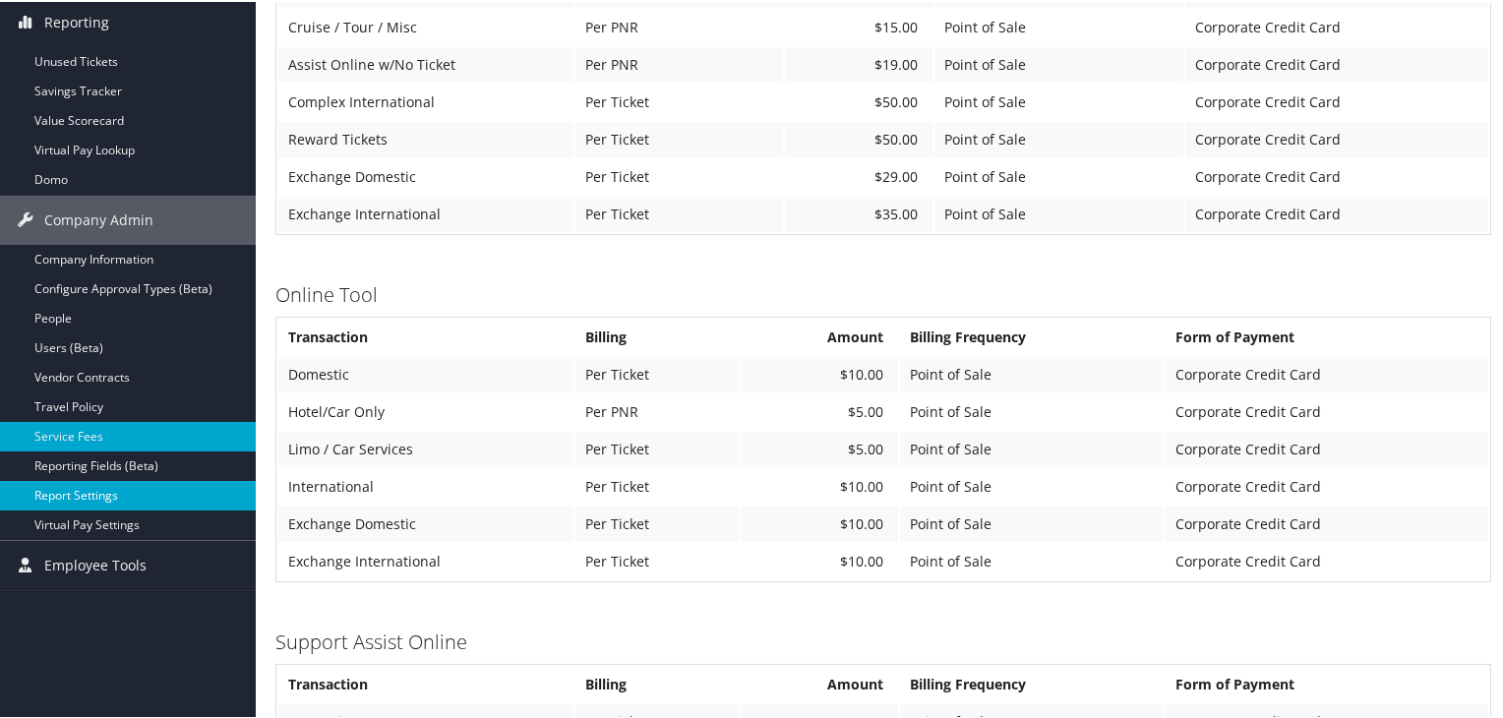 This screenshot has height=718, width=1503. I want to click on td: Complex International, so click(426, 100).